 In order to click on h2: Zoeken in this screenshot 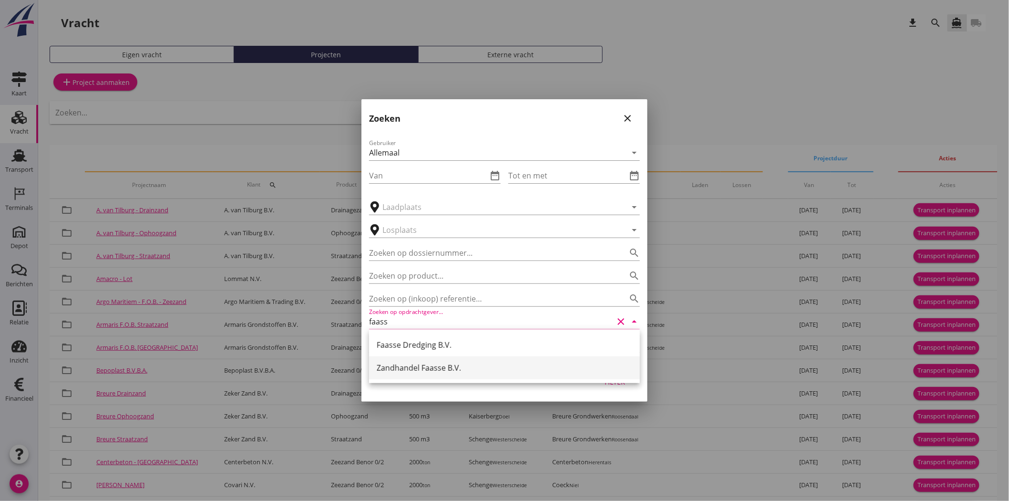, I will do `click(385, 118)`.